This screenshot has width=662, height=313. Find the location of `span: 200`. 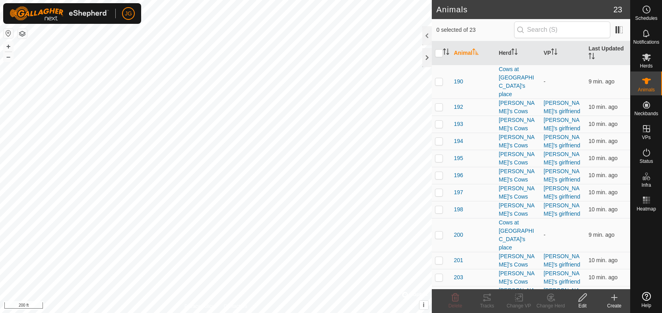

span: 200 is located at coordinates (459, 235).